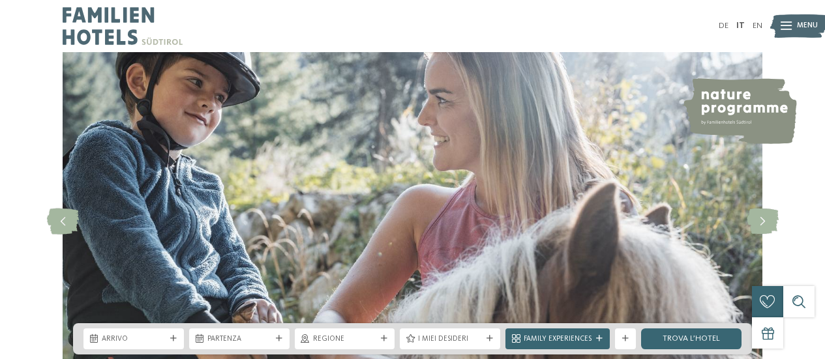 This screenshot has width=825, height=359. What do you see at coordinates (757, 25) in the screenshot?
I see `a: EN` at bounding box center [757, 25].